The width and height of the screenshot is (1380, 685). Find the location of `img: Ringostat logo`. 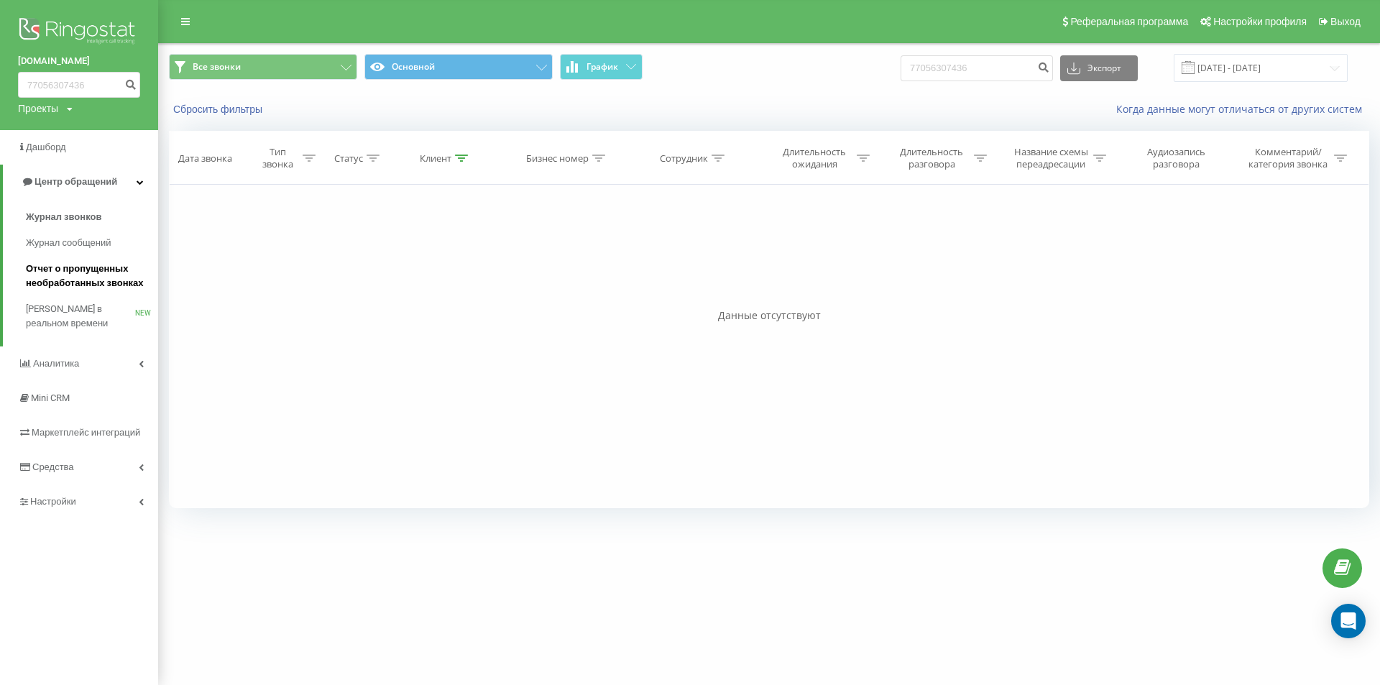

img: Ringostat logo is located at coordinates (79, 32).